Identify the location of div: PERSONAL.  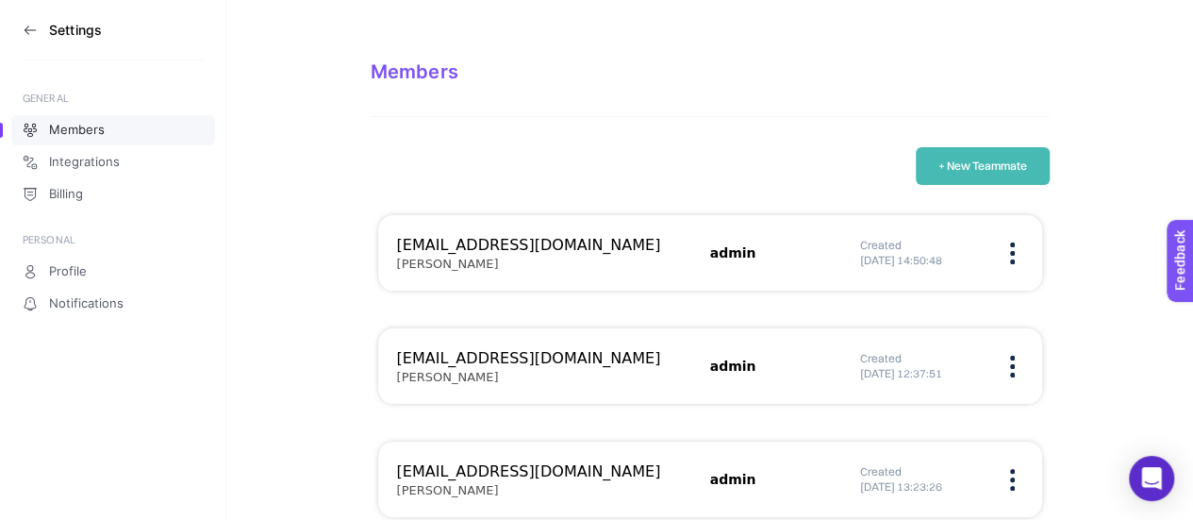
(113, 240).